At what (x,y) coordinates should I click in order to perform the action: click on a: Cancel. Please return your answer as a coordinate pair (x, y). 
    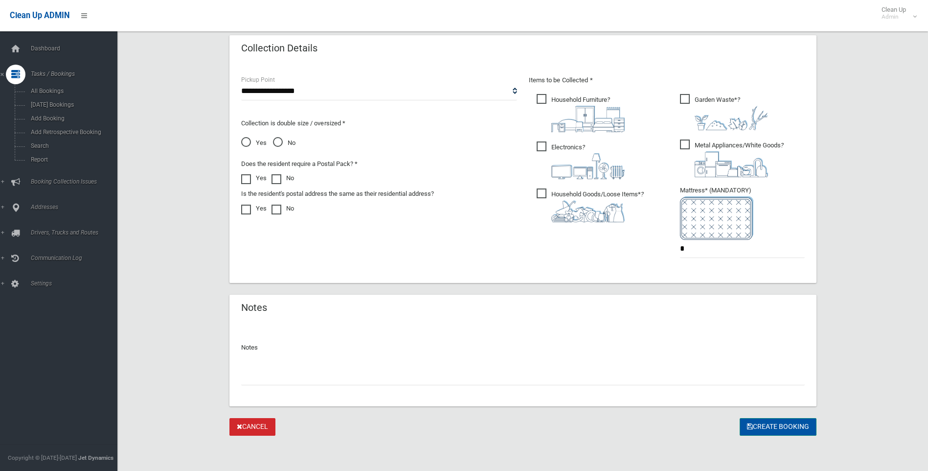
    Looking at the image, I should click on (252, 427).